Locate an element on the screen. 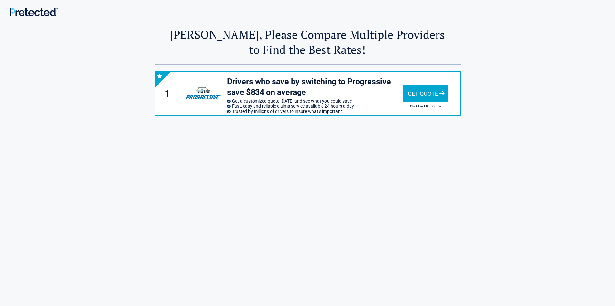 This screenshot has height=306, width=615. li: Trusted by millions of drivers to insure what’s important is located at coordinates (315, 111).